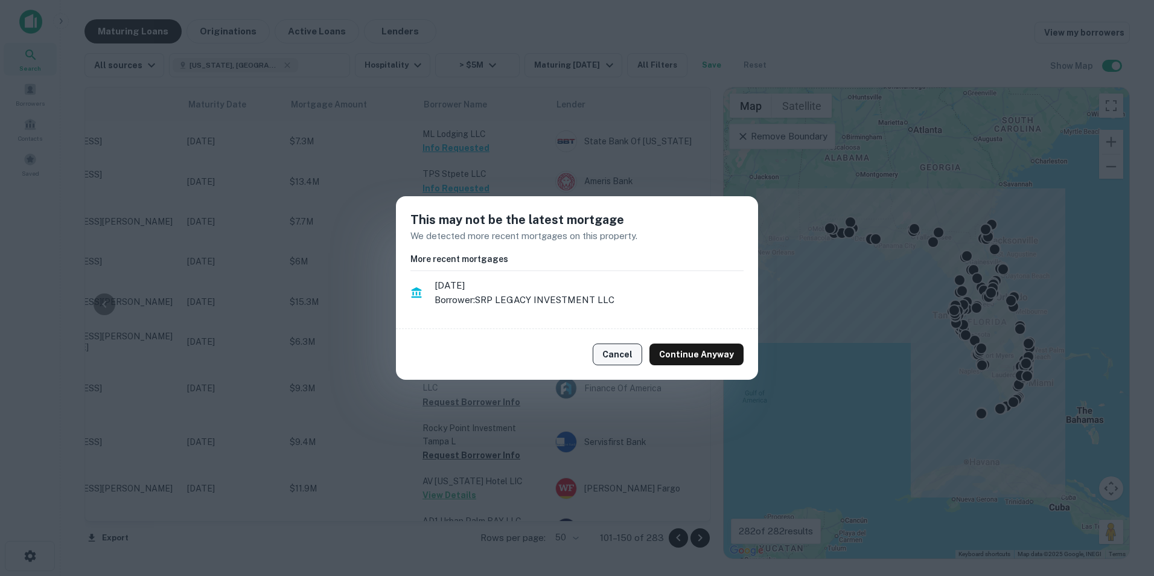  What do you see at coordinates (577, 236) in the screenshot?
I see `p: We detected more recent mortgages on this property.` at bounding box center [577, 236].